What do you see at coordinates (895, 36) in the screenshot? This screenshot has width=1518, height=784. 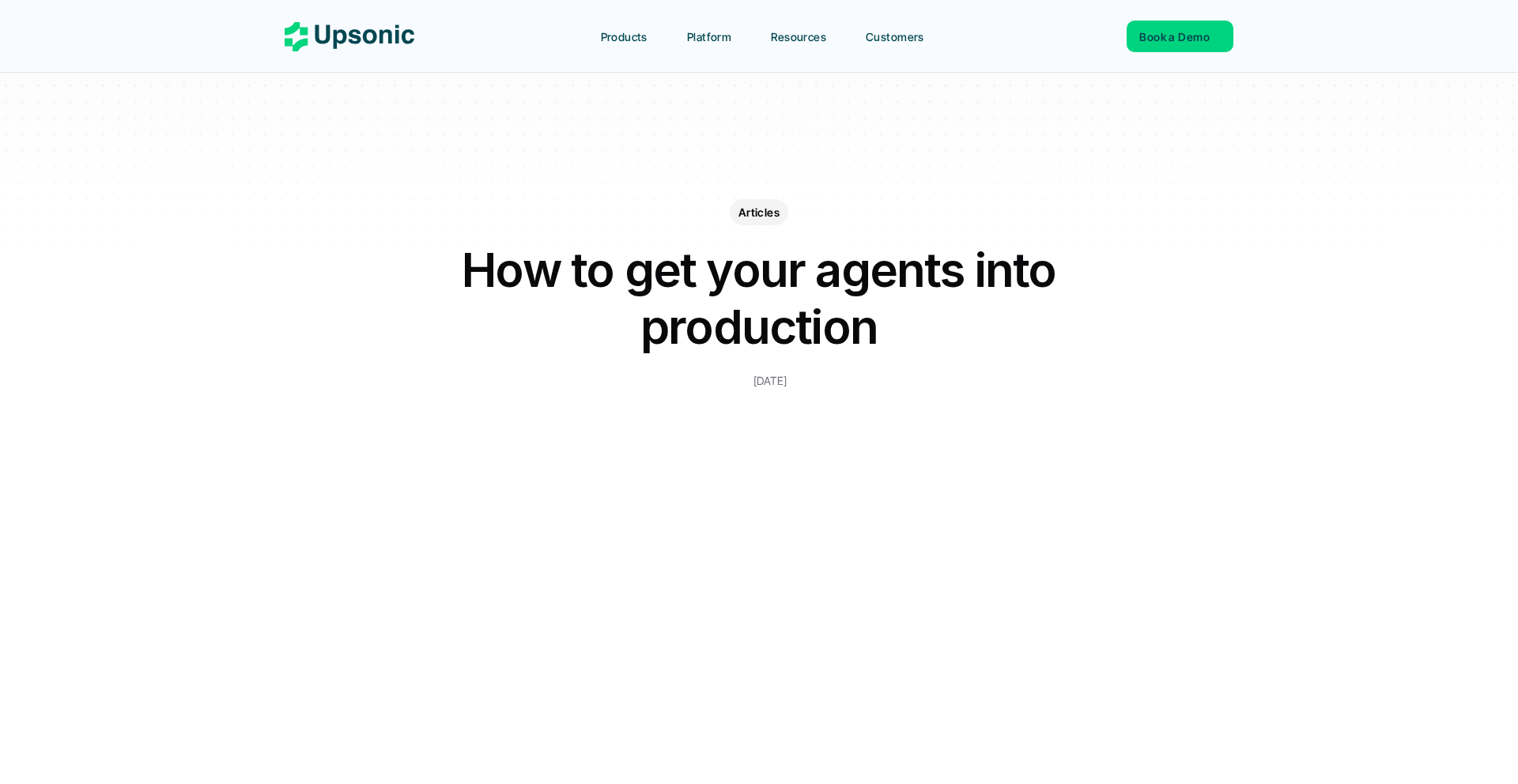 I see `p: Customers` at bounding box center [895, 36].